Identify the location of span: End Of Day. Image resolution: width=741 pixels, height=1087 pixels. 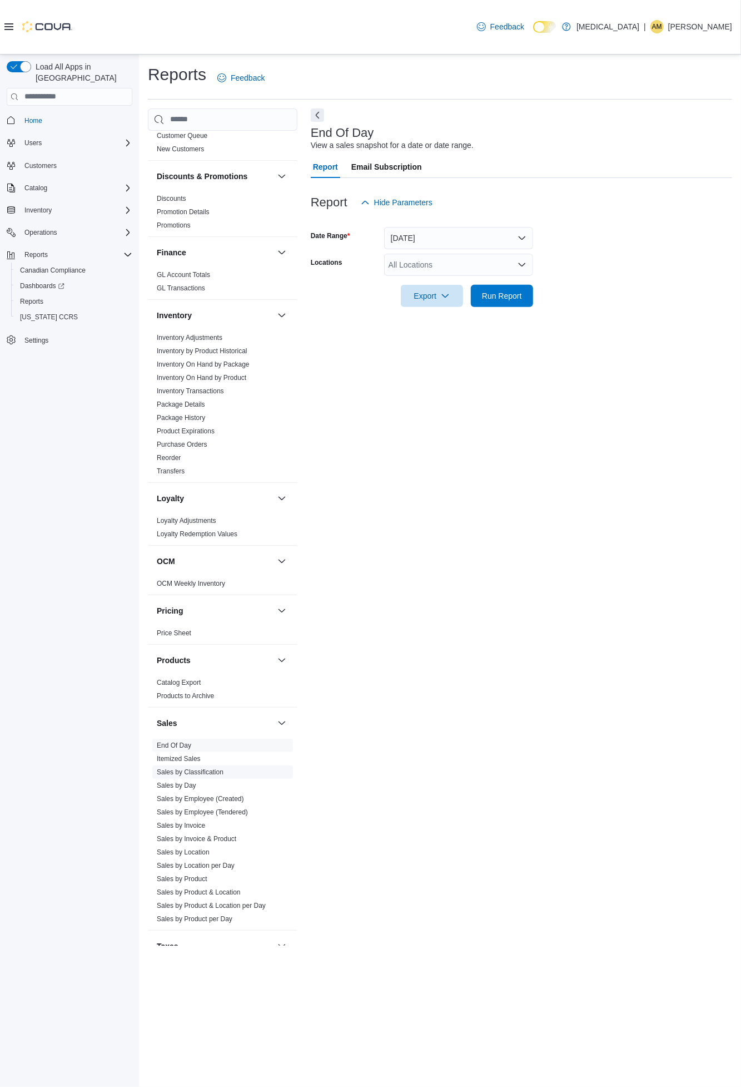
(174, 745).